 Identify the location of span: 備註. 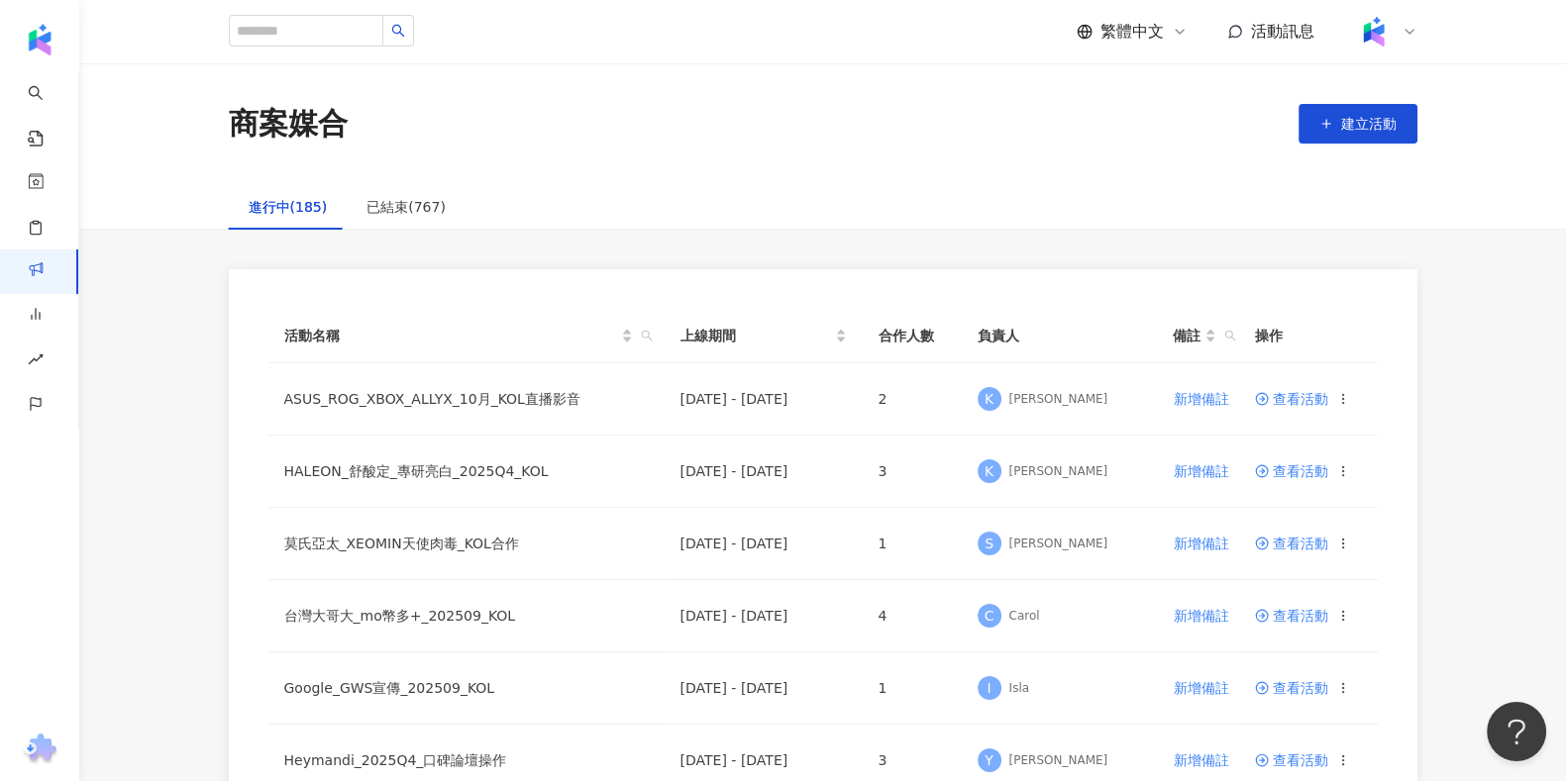
(1187, 336).